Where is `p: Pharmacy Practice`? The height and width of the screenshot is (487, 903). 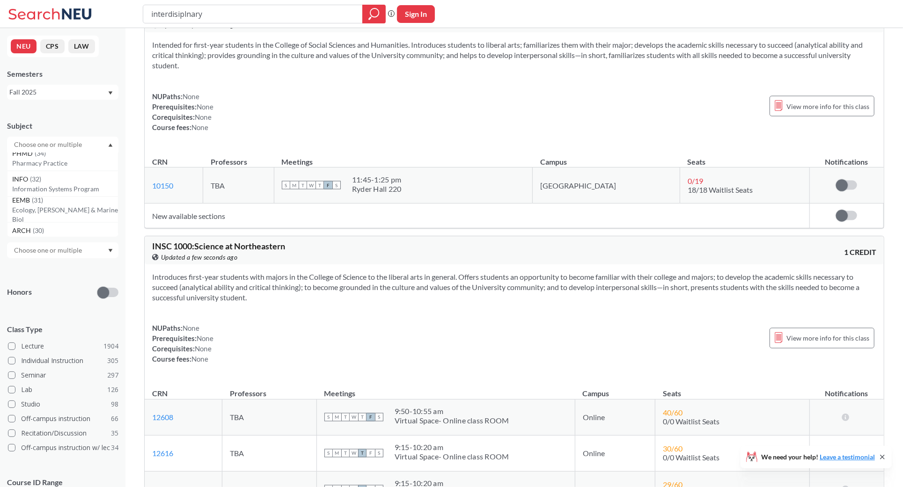
p: Pharmacy Practice is located at coordinates (65, 163).